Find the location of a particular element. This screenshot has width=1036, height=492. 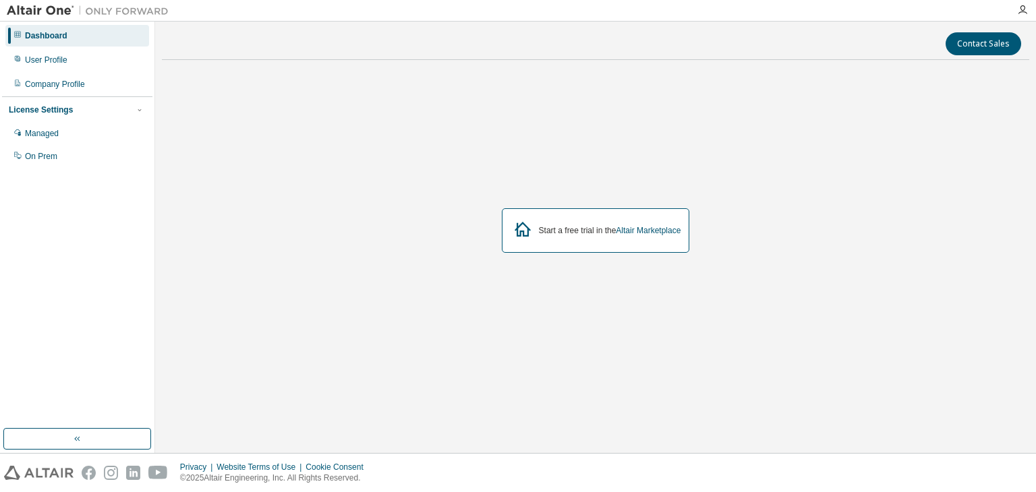

img: Altair One is located at coordinates (91, 11).